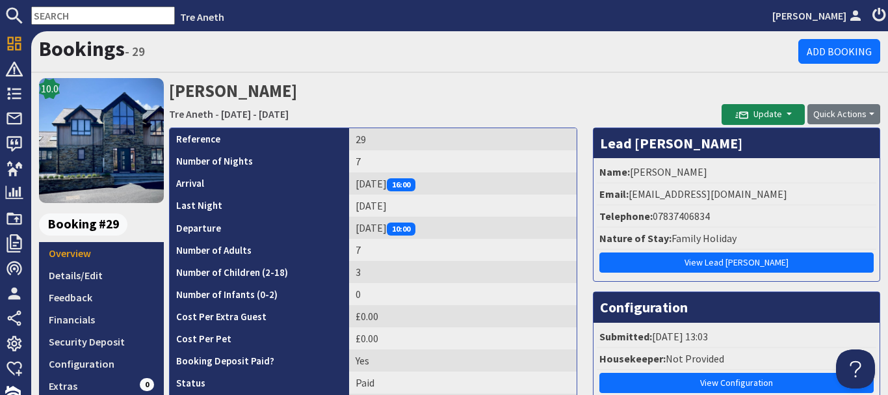 The height and width of the screenshot is (395, 888). Describe the element at coordinates (101, 319) in the screenshot. I see `a: Financials` at that location.